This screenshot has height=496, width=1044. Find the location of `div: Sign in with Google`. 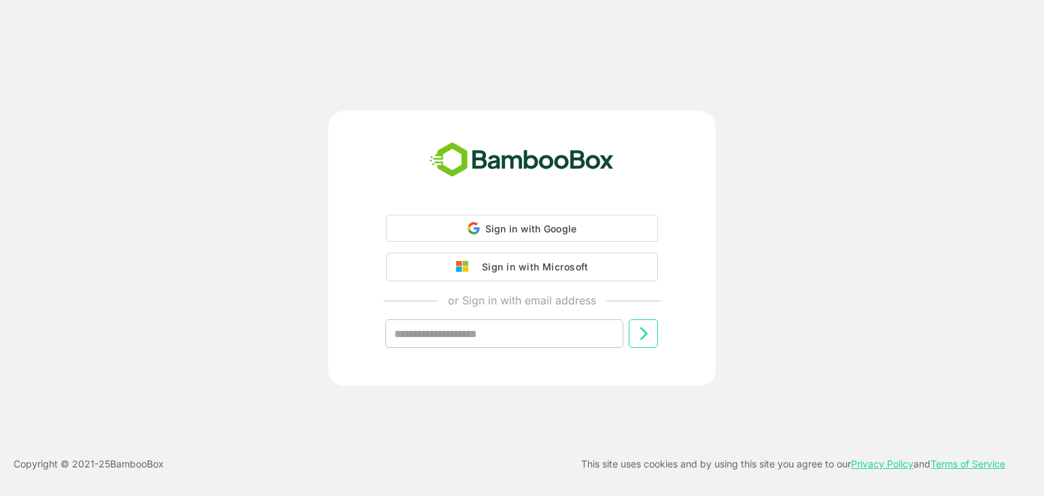

div: Sign in with Google is located at coordinates (522, 228).